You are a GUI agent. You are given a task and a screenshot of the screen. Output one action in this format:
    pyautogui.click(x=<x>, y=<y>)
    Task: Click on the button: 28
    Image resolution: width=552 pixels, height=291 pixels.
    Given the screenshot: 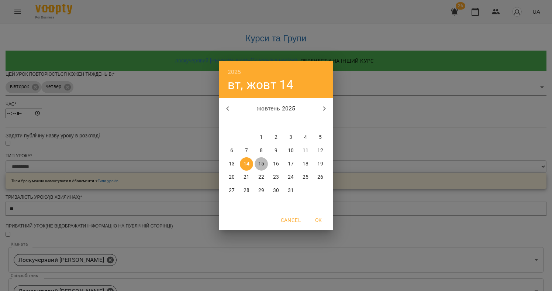 What is the action you would take?
    pyautogui.click(x=247, y=190)
    